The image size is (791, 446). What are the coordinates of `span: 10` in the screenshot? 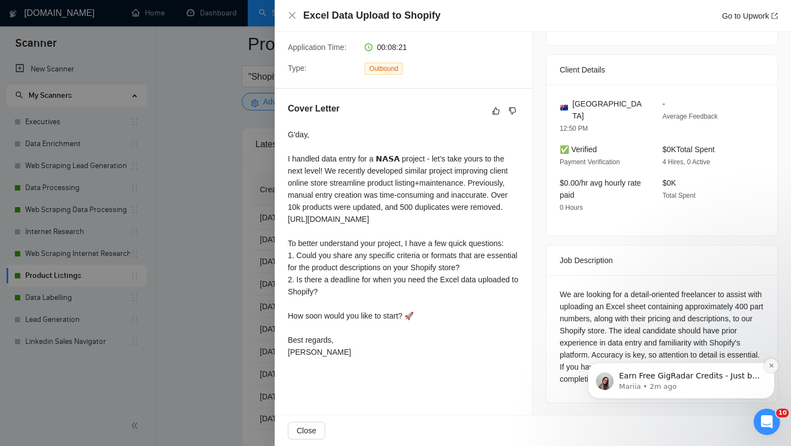 It's located at (782, 413).